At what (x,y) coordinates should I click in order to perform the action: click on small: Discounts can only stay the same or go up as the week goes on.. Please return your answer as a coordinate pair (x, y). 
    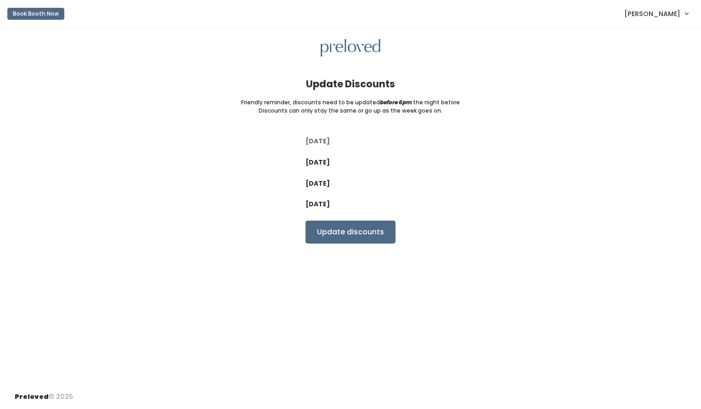
    Looking at the image, I should click on (350, 111).